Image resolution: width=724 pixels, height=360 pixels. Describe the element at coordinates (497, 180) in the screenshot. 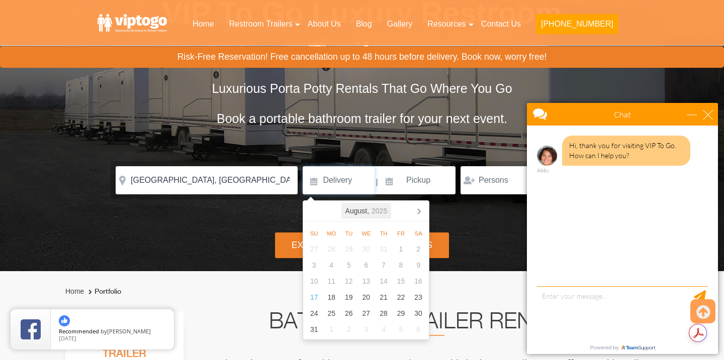

I see `input: Persons` at that location.